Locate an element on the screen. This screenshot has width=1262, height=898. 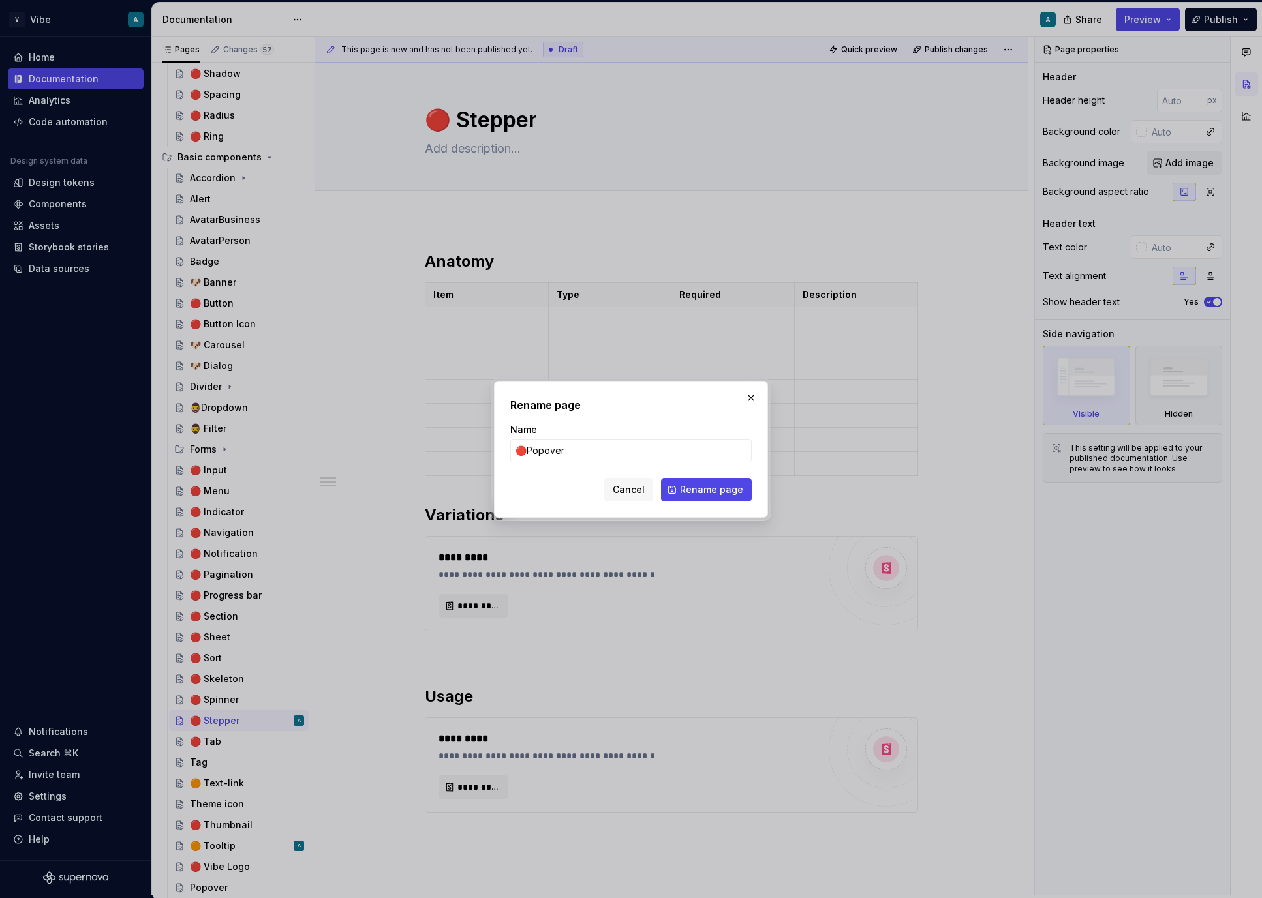
label: Name is located at coordinates (523, 430).